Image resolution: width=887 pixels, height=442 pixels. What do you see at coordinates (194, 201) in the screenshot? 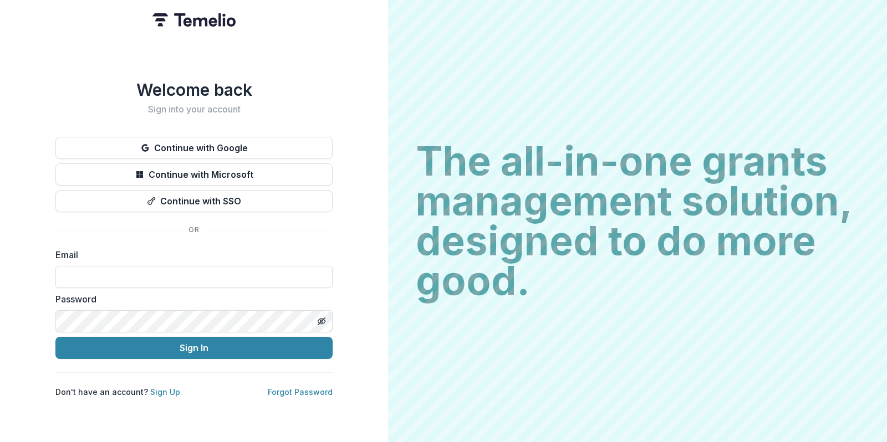
I see `button: Continue with SSO` at bounding box center [194, 201].